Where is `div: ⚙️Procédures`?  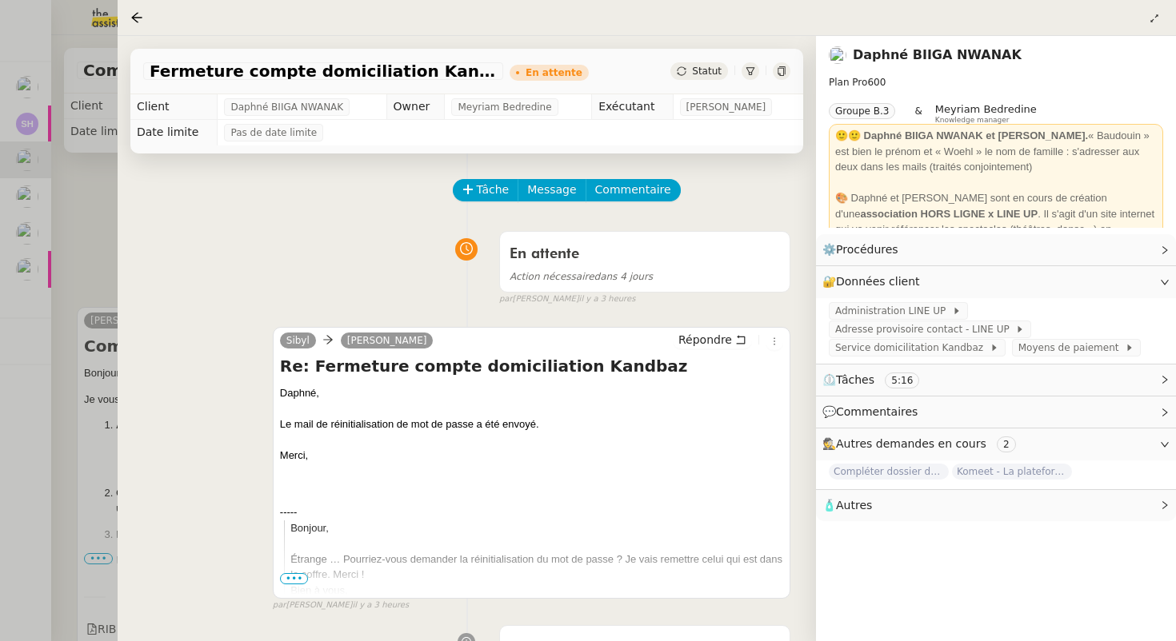
div: ⚙️Procédures is located at coordinates (996, 250).